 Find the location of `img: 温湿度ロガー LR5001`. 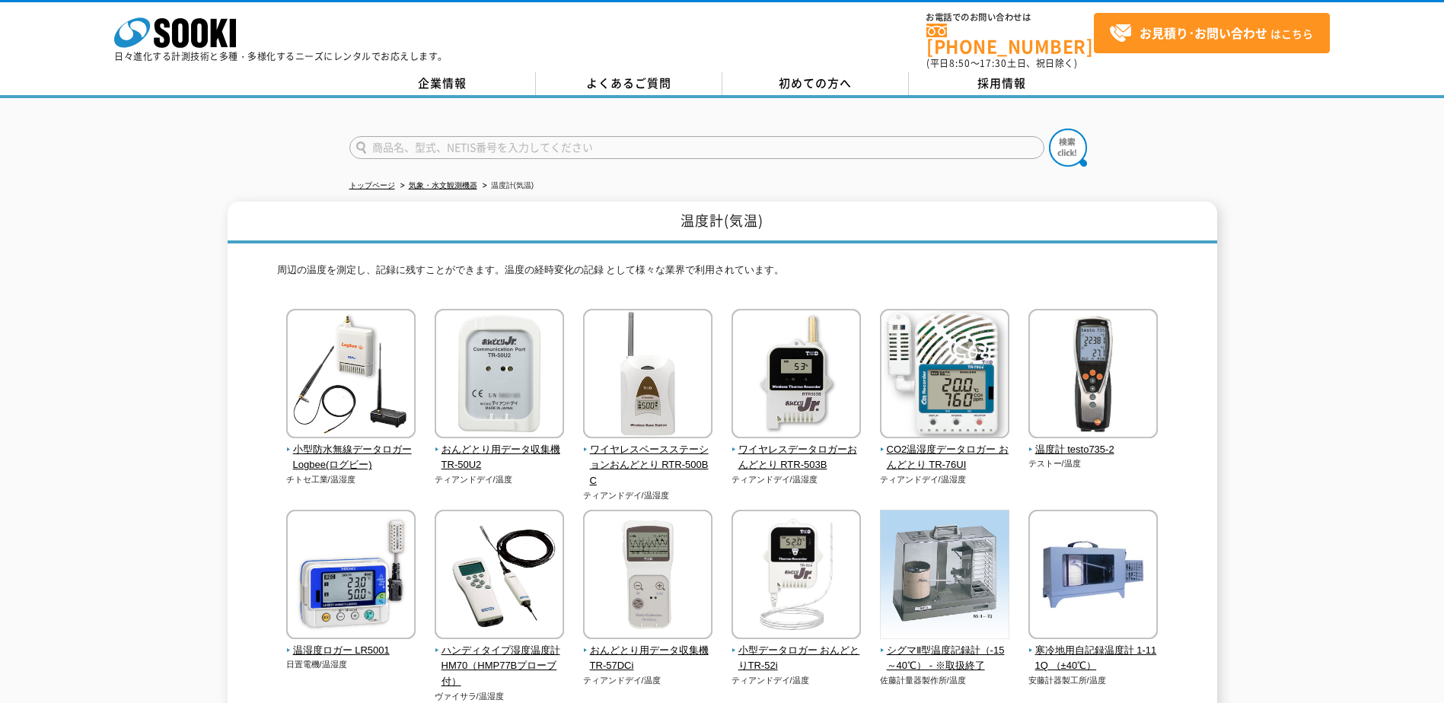

img: 温湿度ロガー LR5001 is located at coordinates (351, 576).